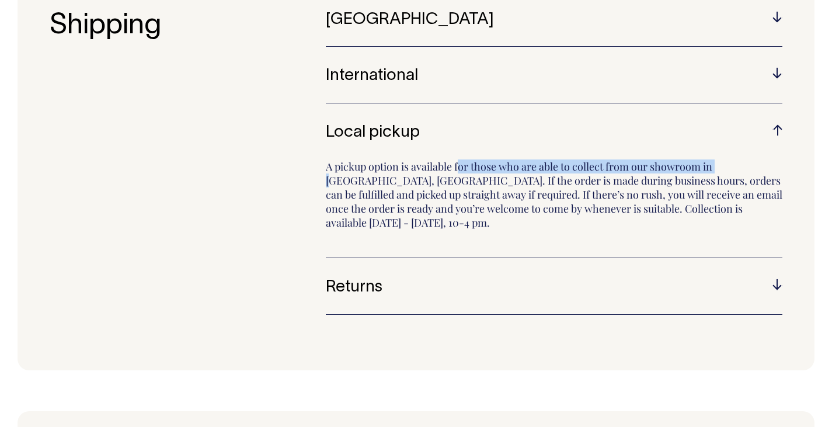 The height and width of the screenshot is (427, 832). I want to click on h5: Returns, so click(554, 287).